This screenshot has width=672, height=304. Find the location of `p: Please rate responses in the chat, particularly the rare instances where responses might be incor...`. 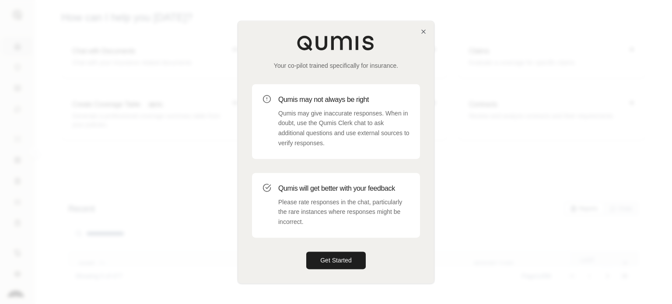

p: Please rate responses in the chat, particularly the rare instances where responses might be incor... is located at coordinates (344, 212).